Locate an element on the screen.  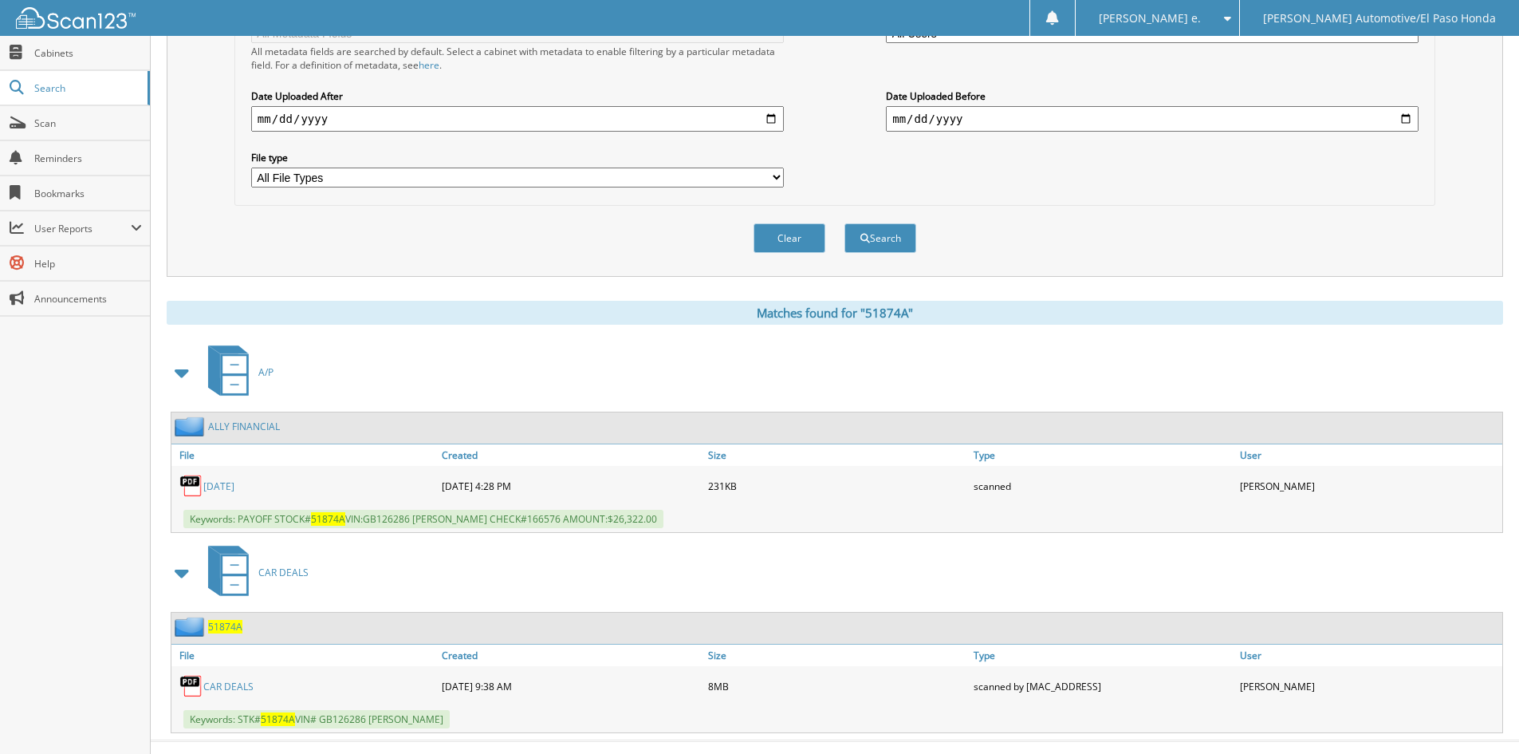
a: 51874A is located at coordinates (225, 626).